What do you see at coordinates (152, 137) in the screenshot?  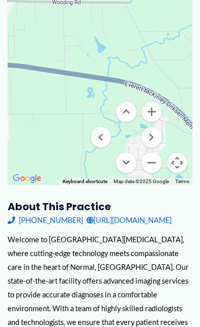 I see `button: Move right` at bounding box center [152, 137].